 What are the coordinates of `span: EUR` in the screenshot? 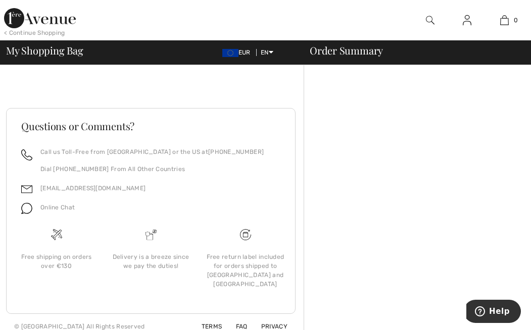 It's located at (238, 53).